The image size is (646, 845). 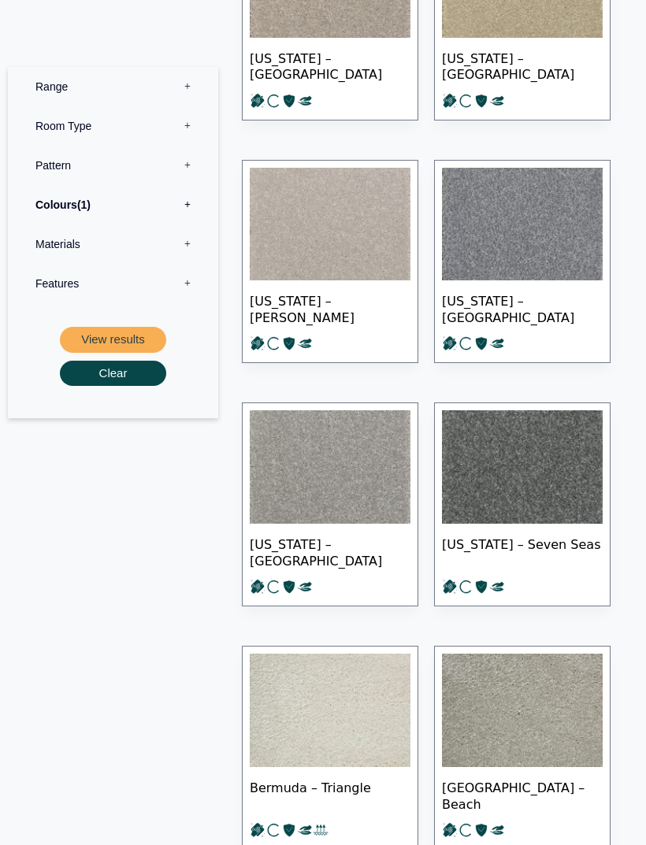 I want to click on img: Puerto Rico Castillo, so click(x=330, y=224).